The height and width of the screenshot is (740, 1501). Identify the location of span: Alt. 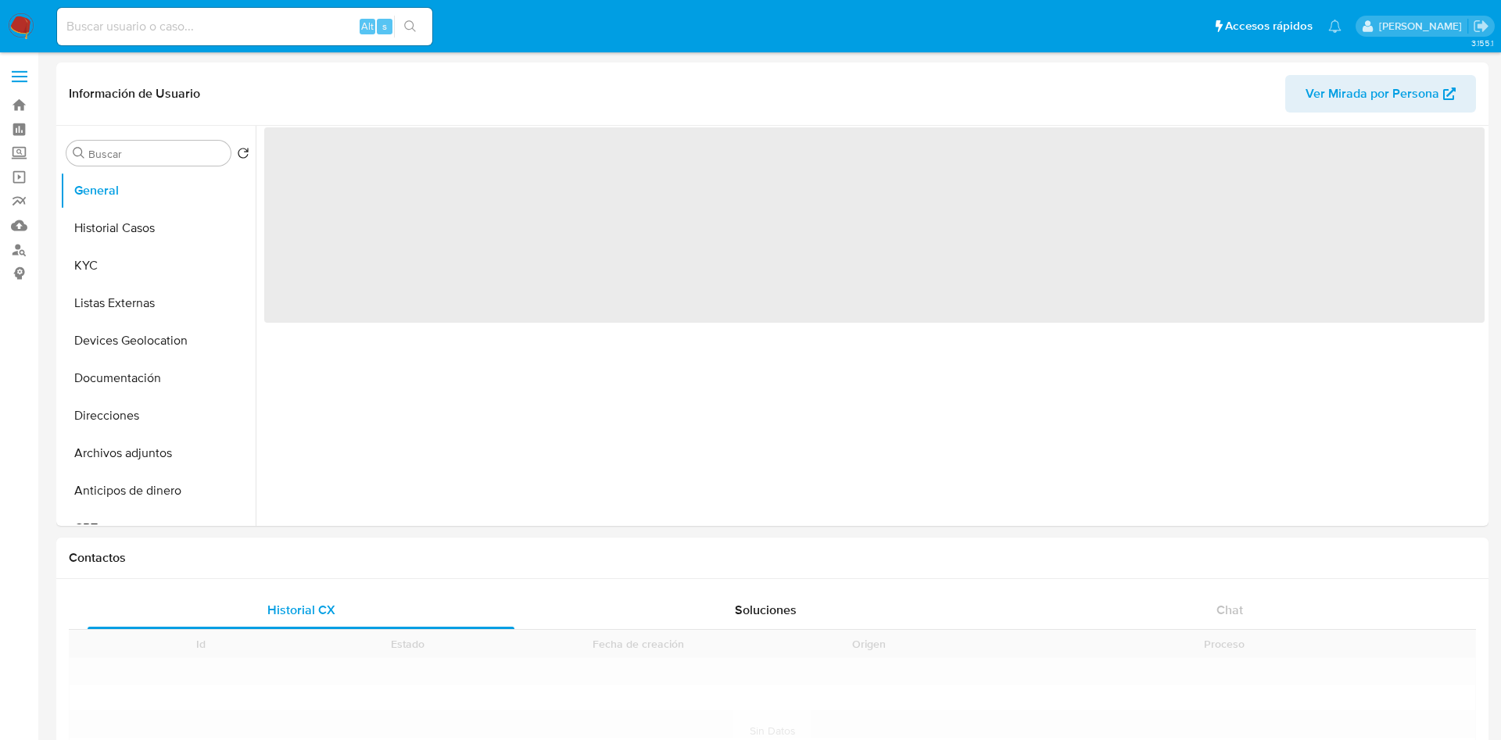
(367, 26).